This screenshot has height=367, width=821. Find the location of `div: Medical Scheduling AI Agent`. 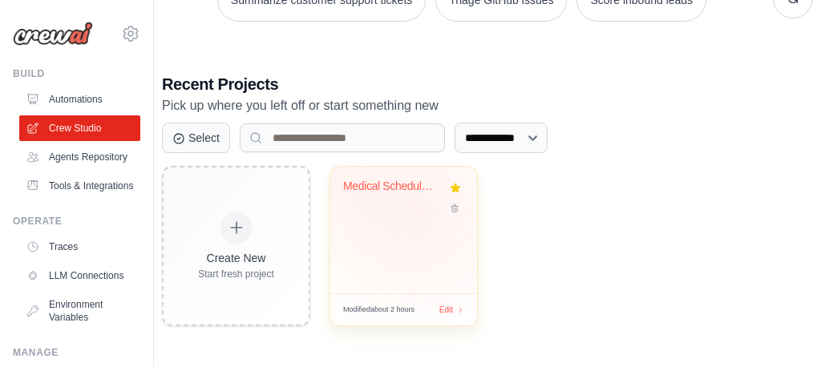

div: Medical Scheduling AI Agent is located at coordinates (391, 187).